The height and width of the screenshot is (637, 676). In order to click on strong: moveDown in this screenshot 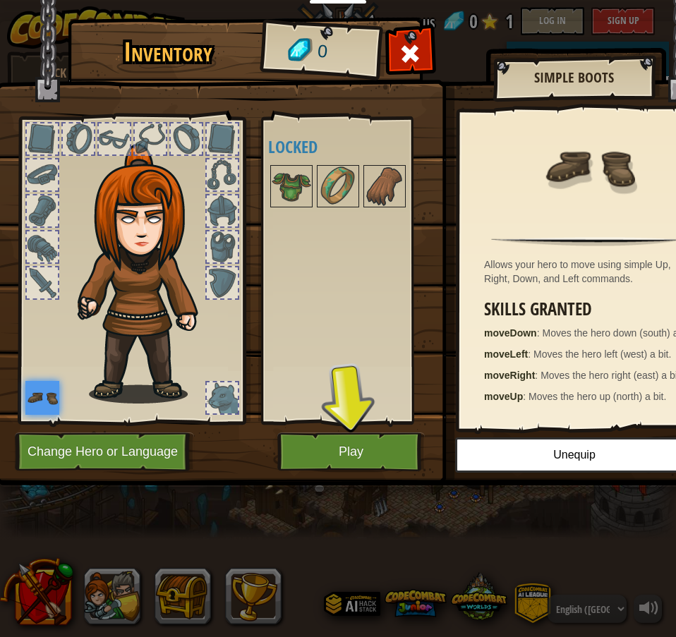, I will do `click(510, 333)`.